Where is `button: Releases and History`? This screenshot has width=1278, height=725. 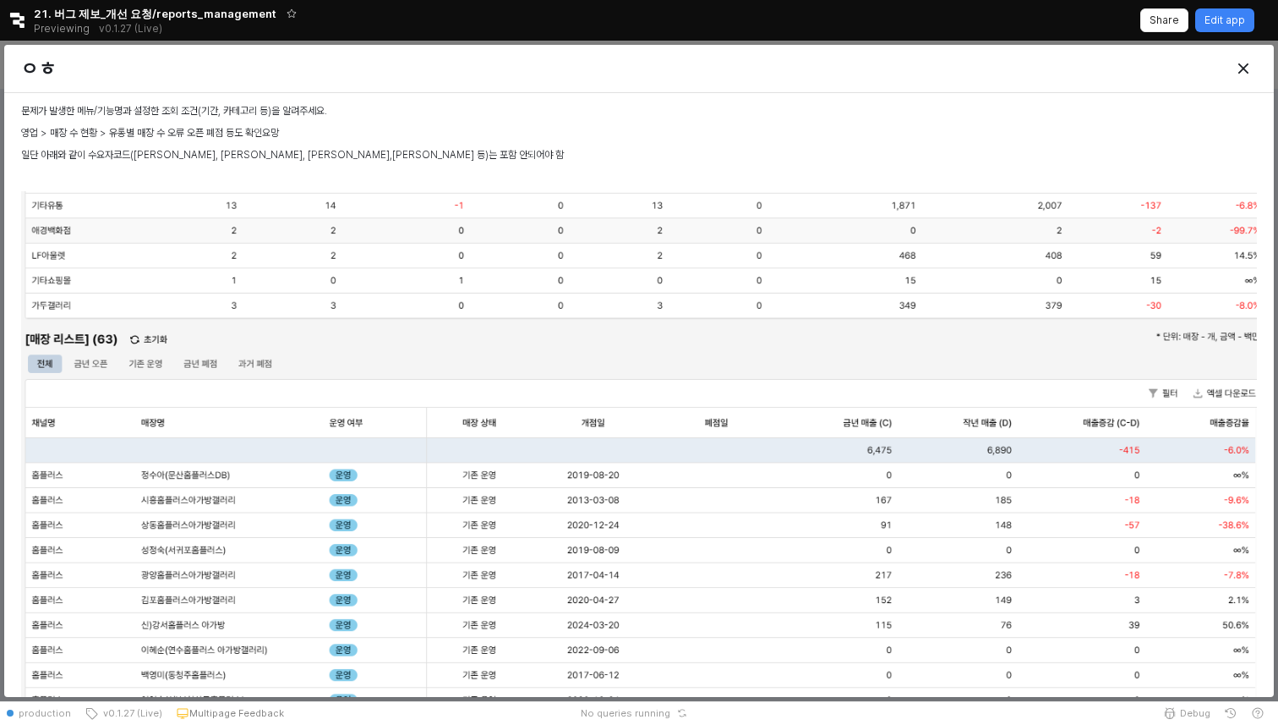 button: Releases and History is located at coordinates (130, 29).